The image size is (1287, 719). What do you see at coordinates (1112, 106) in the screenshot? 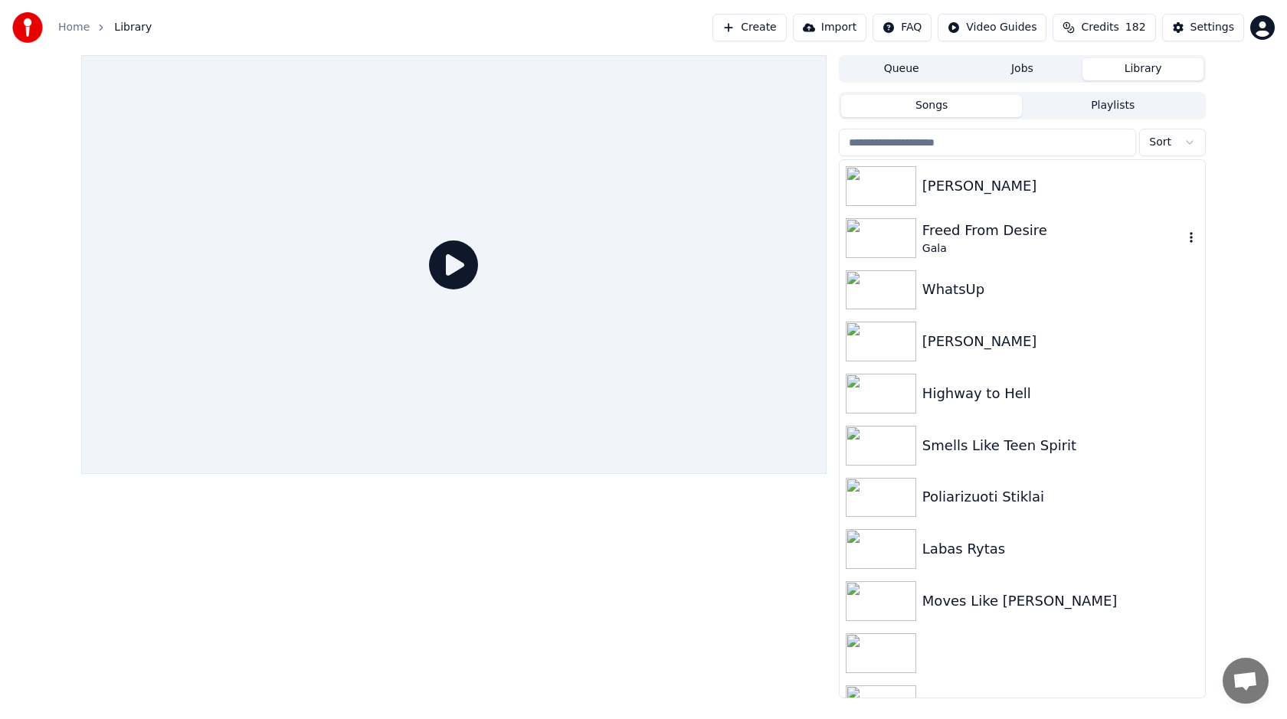
I see `button: Playlists` at bounding box center [1112, 106].